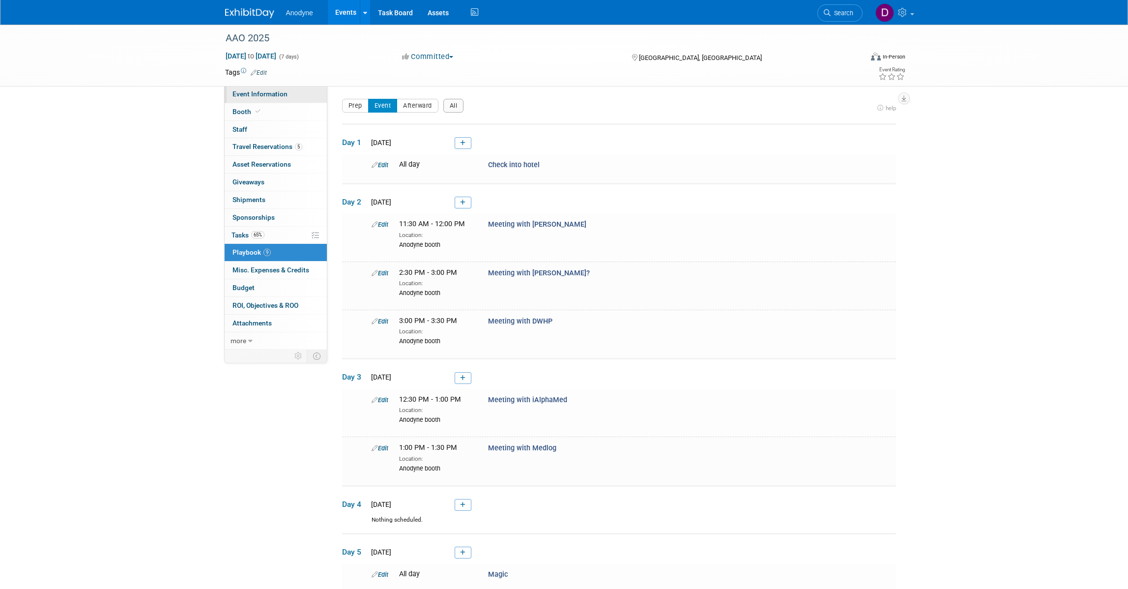 This screenshot has width=1128, height=589. What do you see at coordinates (276, 252) in the screenshot?
I see `a: Playbook9` at bounding box center [276, 252].